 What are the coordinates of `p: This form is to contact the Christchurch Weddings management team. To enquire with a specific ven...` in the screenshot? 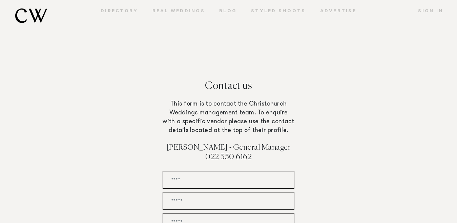 It's located at (229, 117).